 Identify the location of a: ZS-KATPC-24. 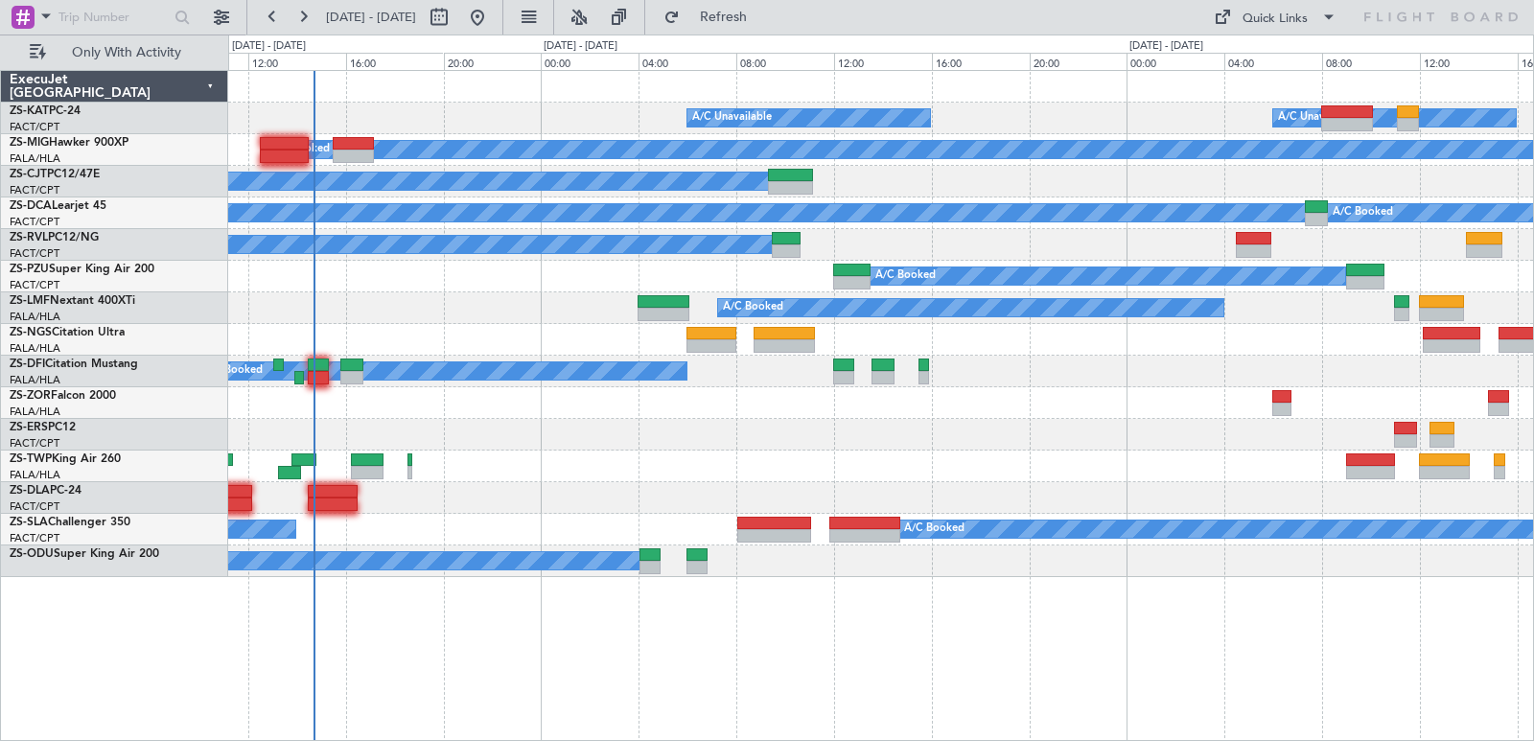
(45, 111).